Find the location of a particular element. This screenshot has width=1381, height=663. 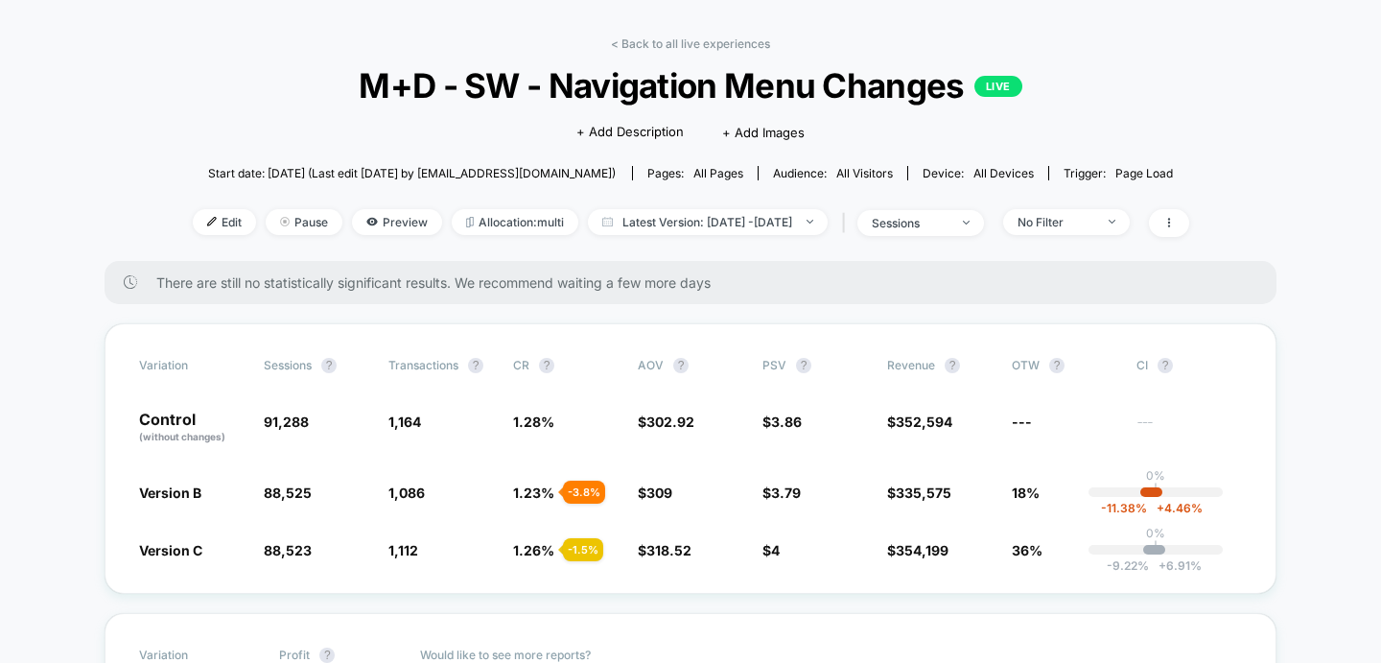

span: all devices is located at coordinates (1003, 173).